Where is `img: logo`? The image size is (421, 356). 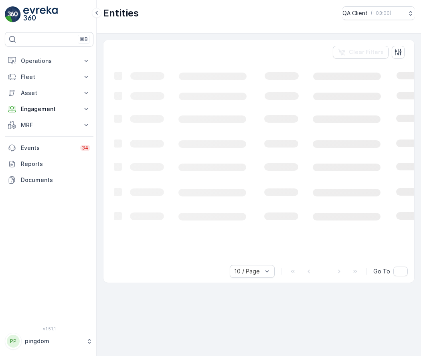 img: logo is located at coordinates (13, 14).